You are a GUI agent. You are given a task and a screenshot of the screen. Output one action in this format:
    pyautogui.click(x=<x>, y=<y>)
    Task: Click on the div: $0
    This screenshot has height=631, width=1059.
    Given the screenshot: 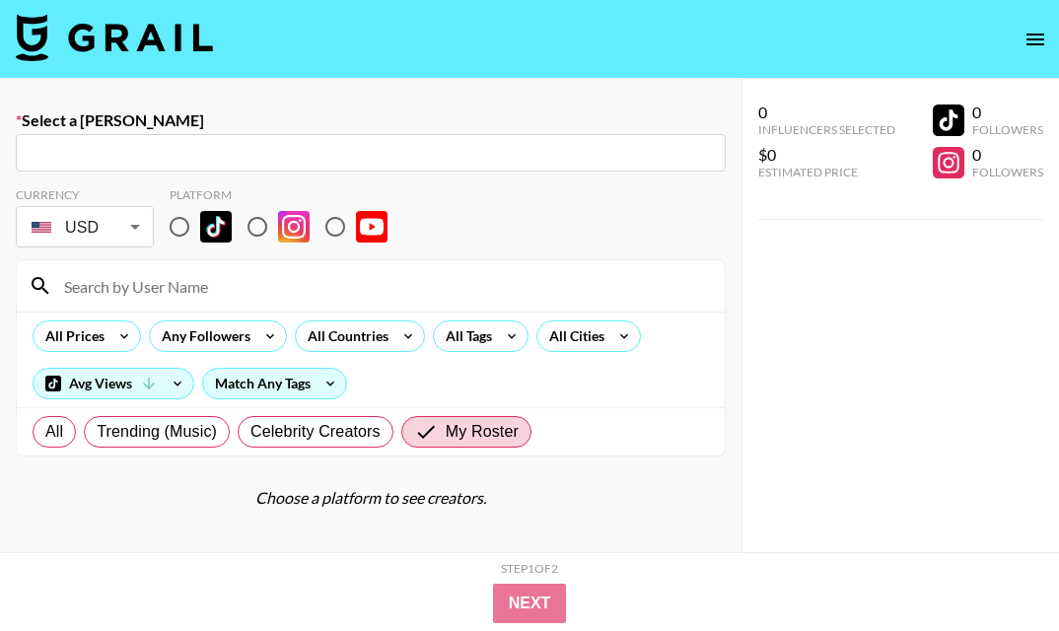 What is the action you would take?
    pyautogui.click(x=826, y=155)
    